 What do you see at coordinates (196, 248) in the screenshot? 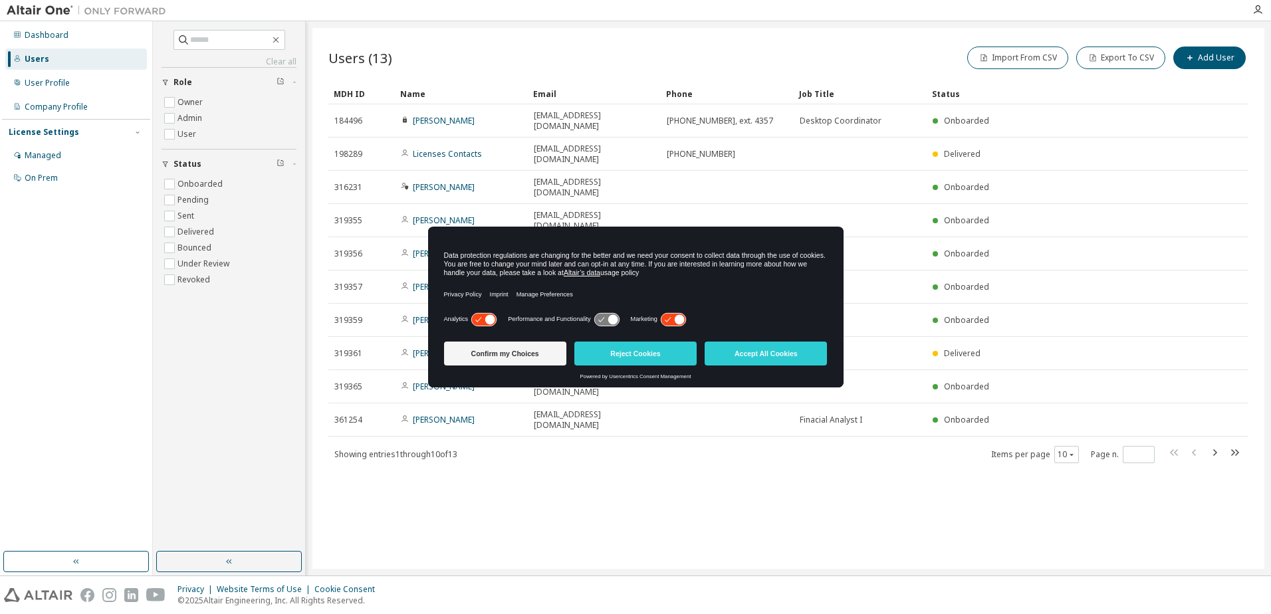
I see `label: Bounced` at bounding box center [196, 248].